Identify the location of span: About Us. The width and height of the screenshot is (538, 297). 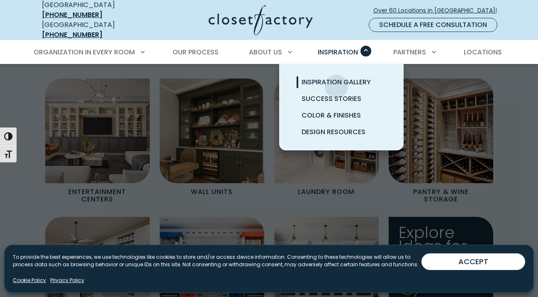
(265, 52).